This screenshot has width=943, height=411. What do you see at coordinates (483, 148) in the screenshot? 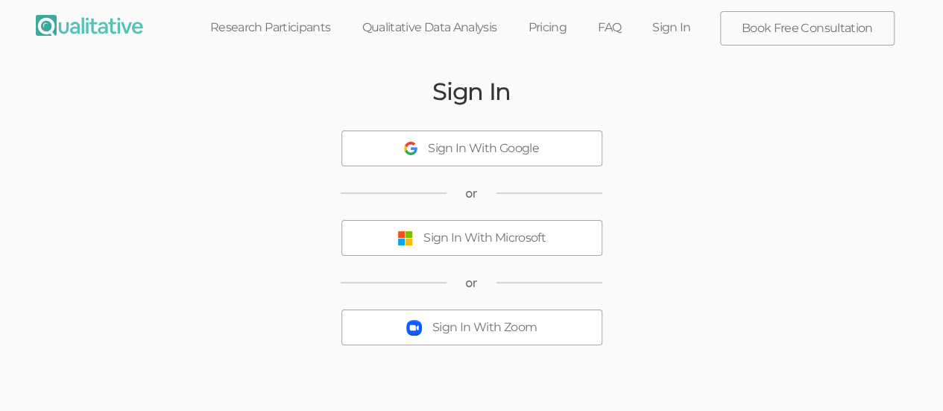
I see `div: Sign In With Google` at bounding box center [483, 148].